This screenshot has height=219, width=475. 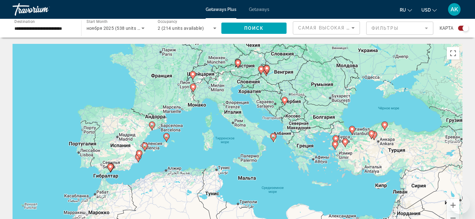 What do you see at coordinates (221, 9) in the screenshot?
I see `a: Getaways Plus` at bounding box center [221, 9].